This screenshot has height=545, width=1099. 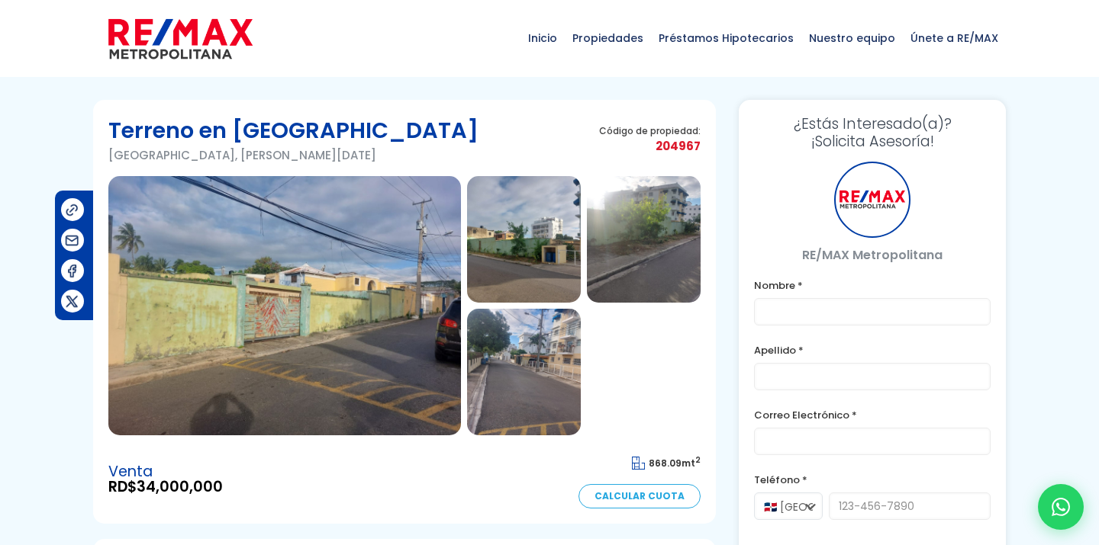 I want to click on span: mt, so click(x=666, y=463).